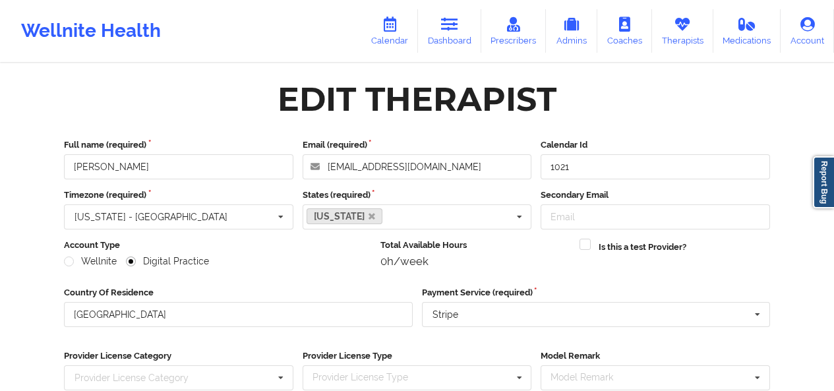 This screenshot has height=391, width=834. I want to click on a: Calendar, so click(390, 31).